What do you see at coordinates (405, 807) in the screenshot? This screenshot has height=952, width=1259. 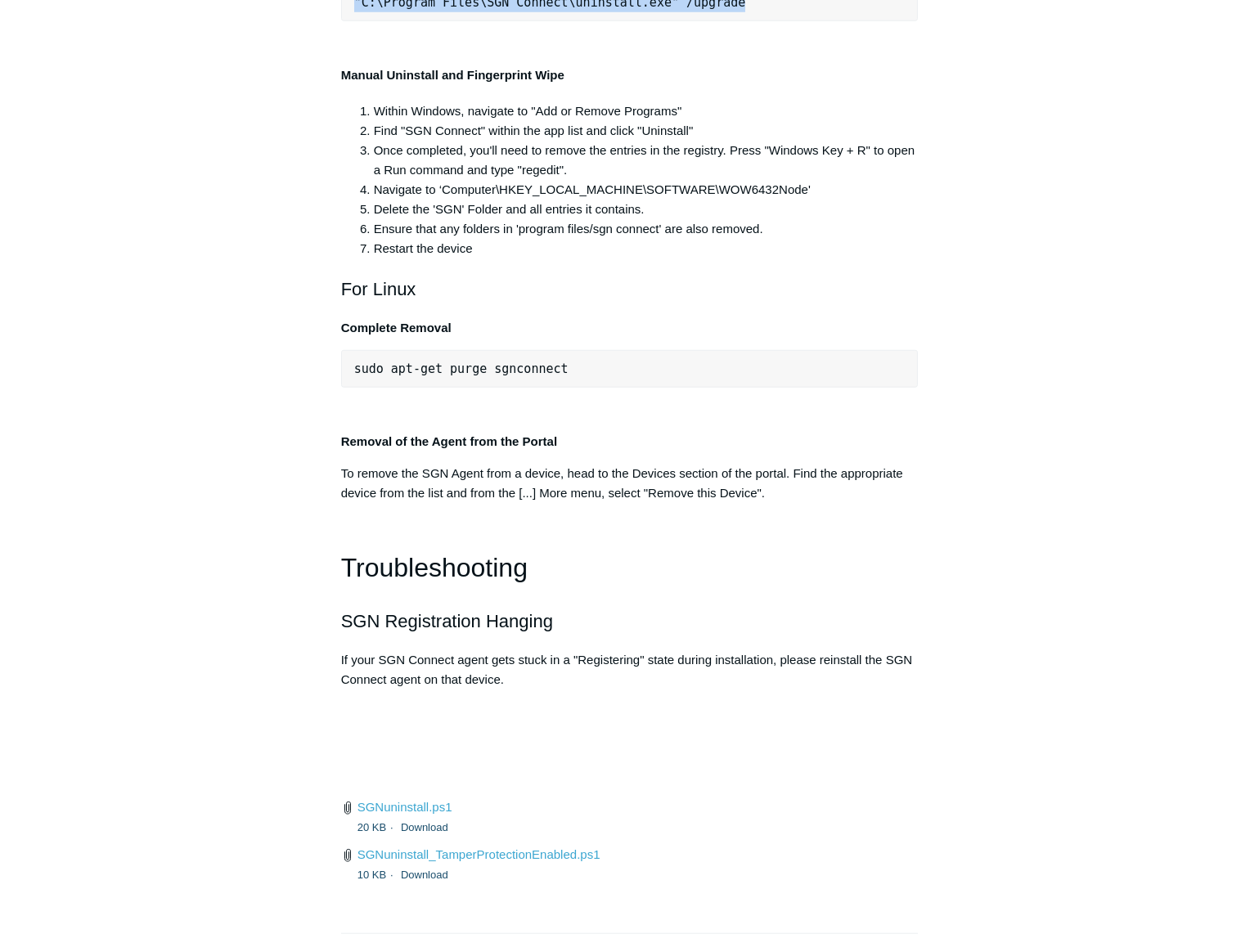 I see `a: SGNuninstall.ps1` at bounding box center [405, 807].